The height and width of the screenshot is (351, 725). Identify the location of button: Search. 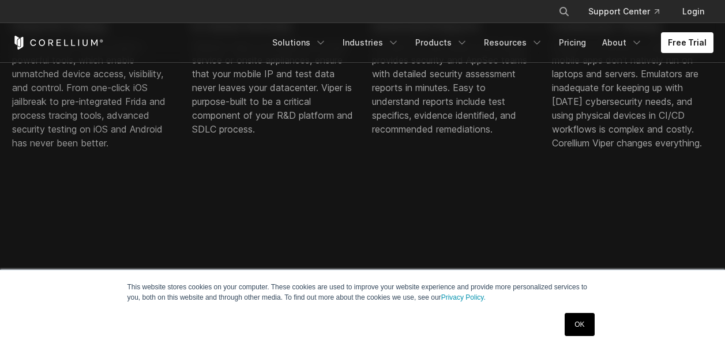
(564, 12).